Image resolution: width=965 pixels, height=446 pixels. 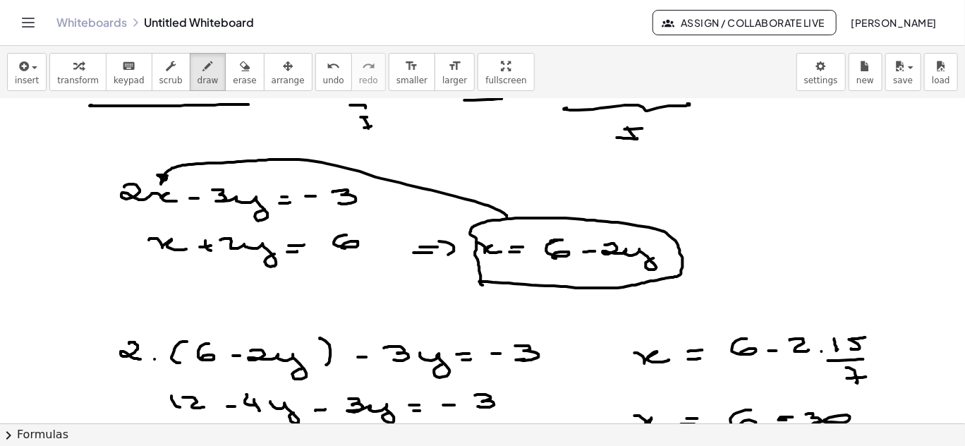 What do you see at coordinates (368, 66) in the screenshot?
I see `i: redo` at bounding box center [368, 66].